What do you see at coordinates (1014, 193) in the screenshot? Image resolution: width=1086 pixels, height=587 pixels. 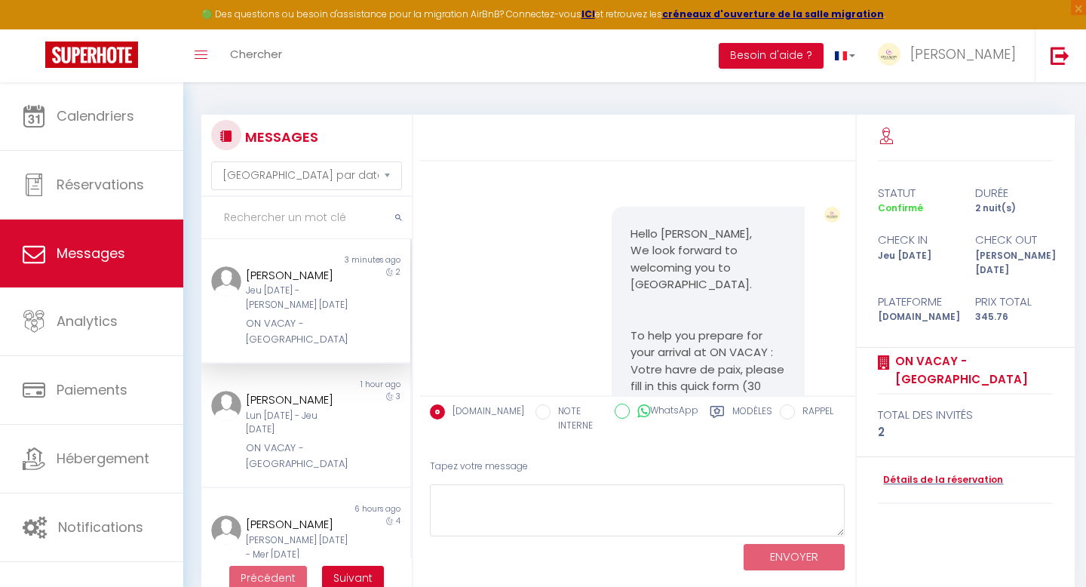 I see `div: durée` at bounding box center [1014, 193].